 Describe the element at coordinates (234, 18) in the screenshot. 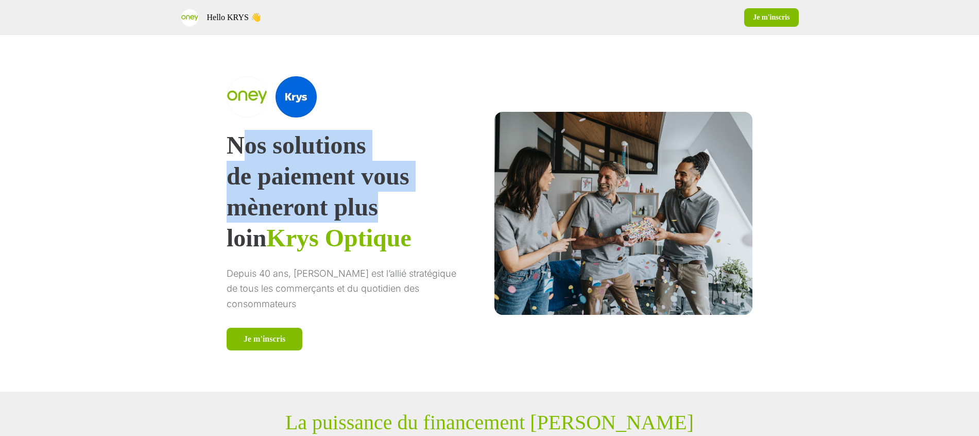

I see `p: Hello KRYS 👋` at that location.